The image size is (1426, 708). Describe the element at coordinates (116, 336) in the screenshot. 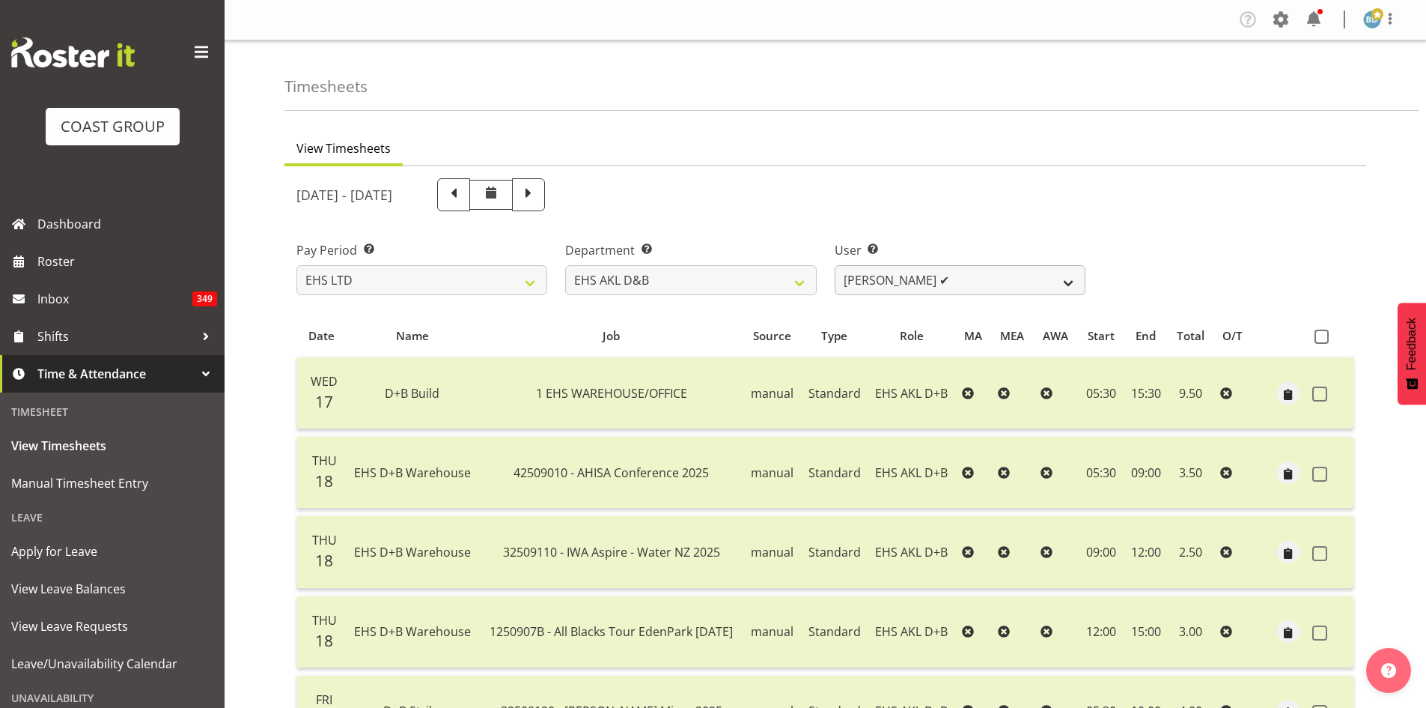

I see `span: Shifts` at that location.